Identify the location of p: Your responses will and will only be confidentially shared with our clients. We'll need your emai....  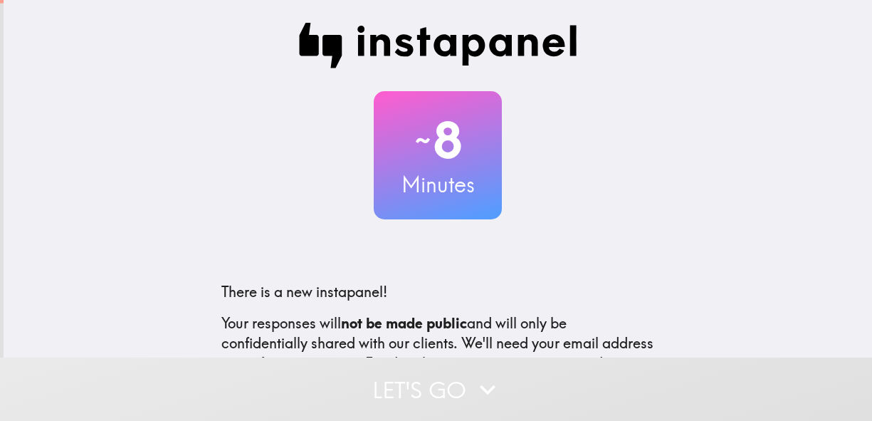
(438, 343).